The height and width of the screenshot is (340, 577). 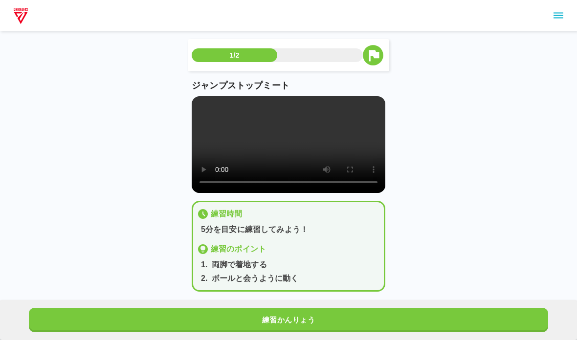 What do you see at coordinates (204, 265) in the screenshot?
I see `p: 1 .` at bounding box center [204, 265].